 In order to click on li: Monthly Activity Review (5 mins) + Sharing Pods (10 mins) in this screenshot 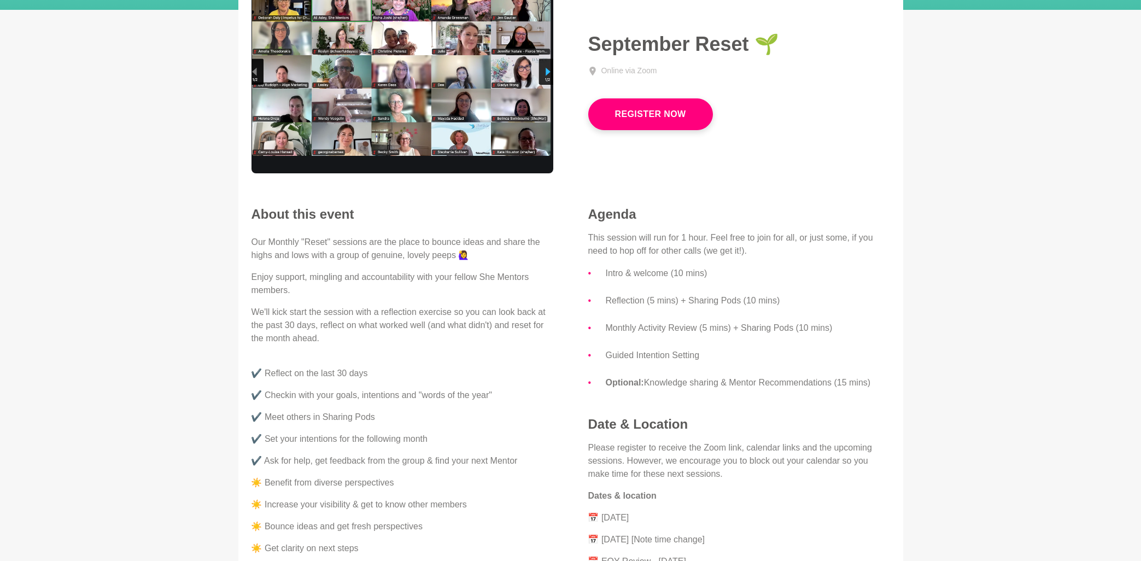, I will do `click(748, 328)`.